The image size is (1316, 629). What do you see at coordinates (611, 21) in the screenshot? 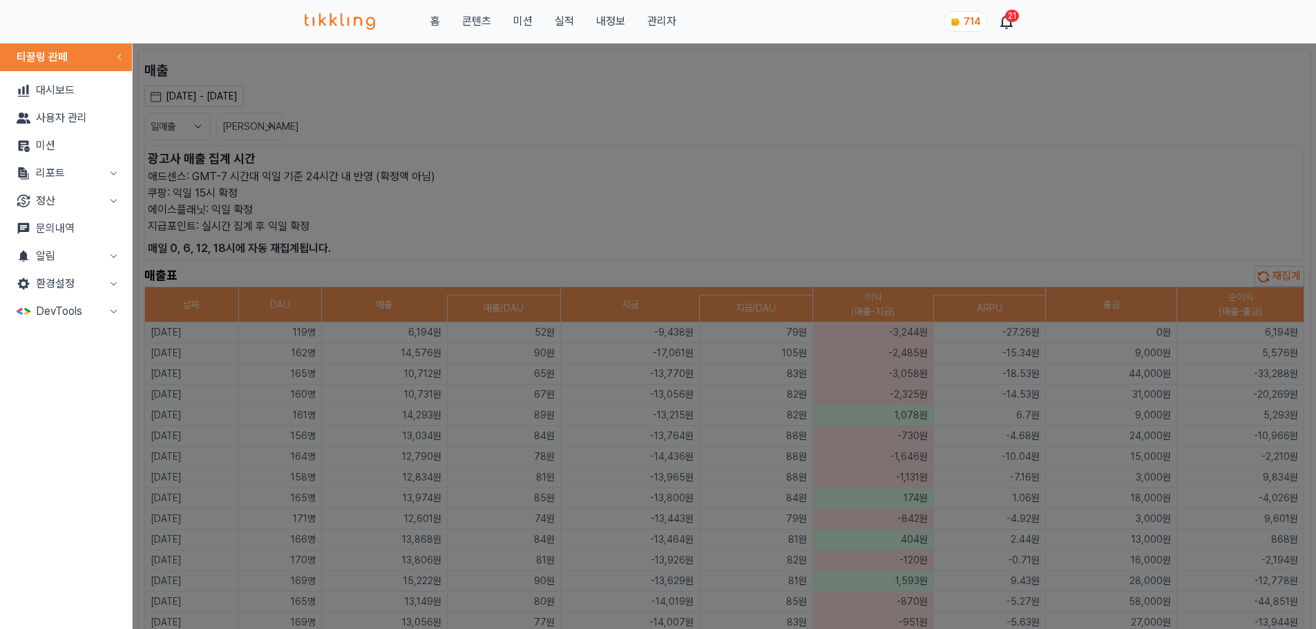
I see `a: 내정보` at bounding box center [611, 21].